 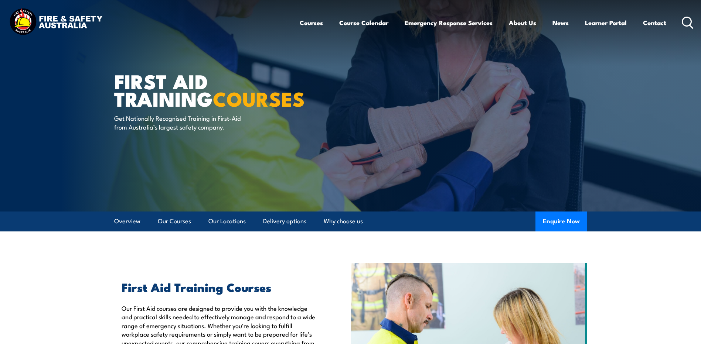 I want to click on a: Courses, so click(x=311, y=23).